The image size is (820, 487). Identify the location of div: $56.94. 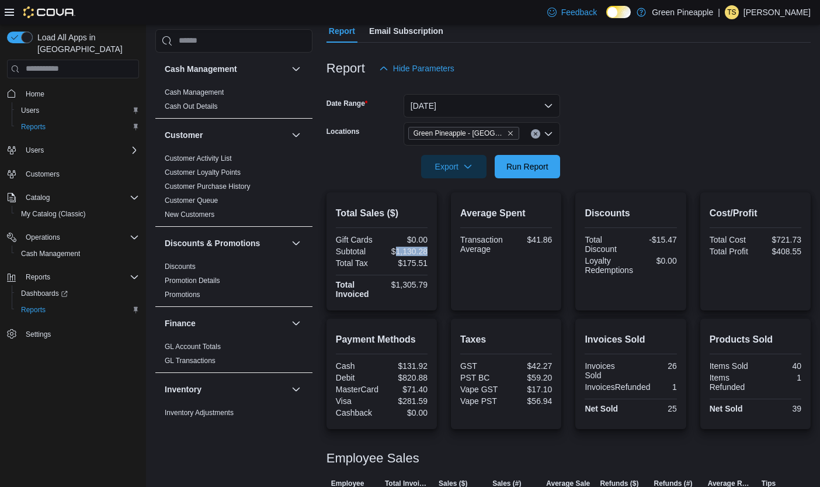
(531, 401).